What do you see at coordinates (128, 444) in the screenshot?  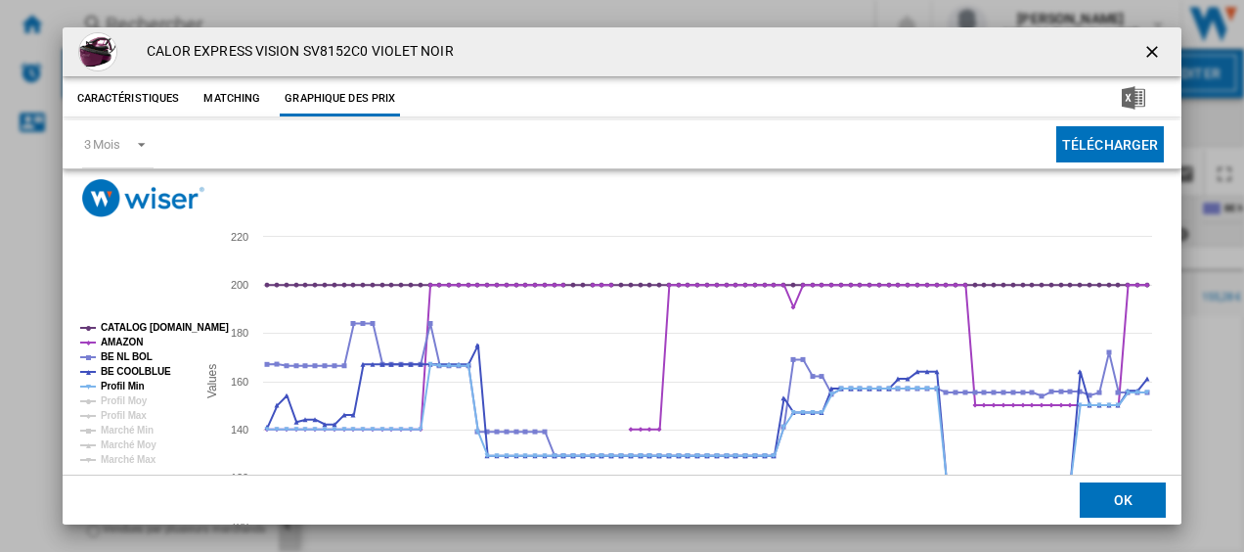 I see `tspan: Marché Moy` at bounding box center [128, 444].